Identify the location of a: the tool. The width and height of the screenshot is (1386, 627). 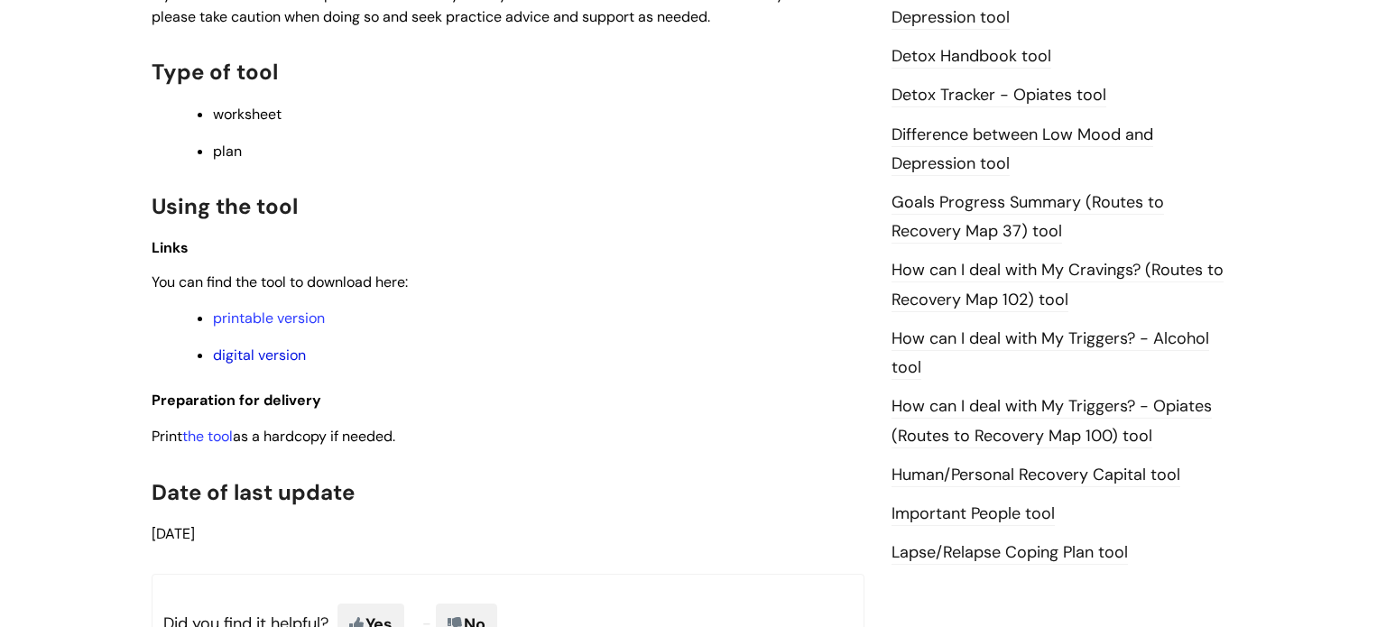
(208, 436).